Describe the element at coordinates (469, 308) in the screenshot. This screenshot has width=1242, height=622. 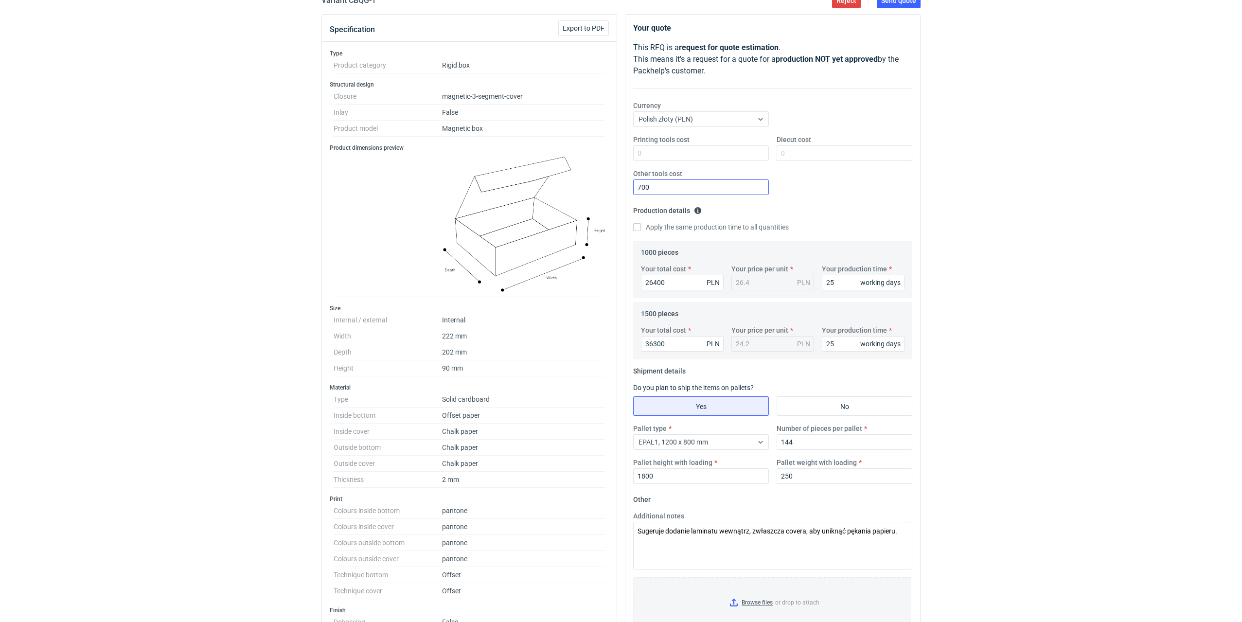
I see `h3: Size` at that location.